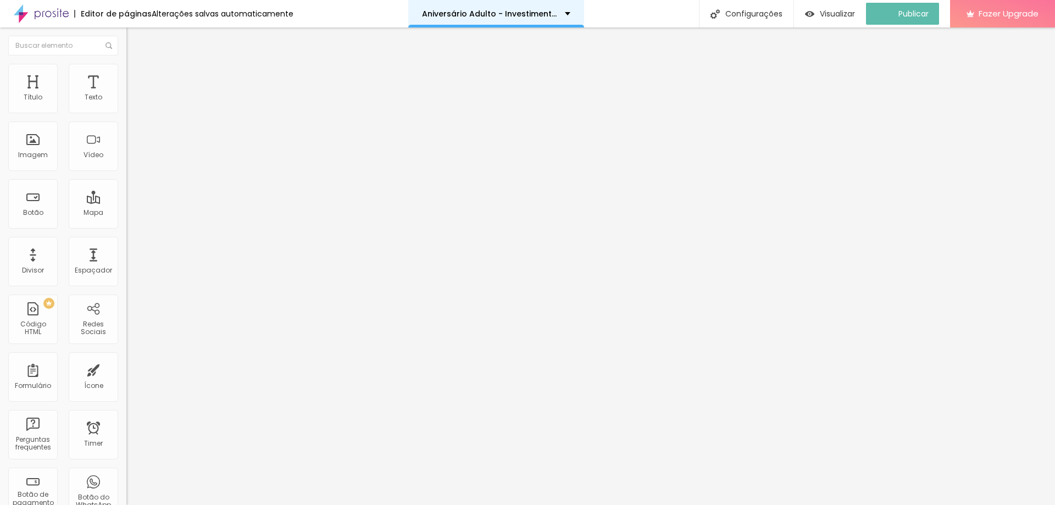 This screenshot has width=1055, height=505. What do you see at coordinates (93, 386) in the screenshot?
I see `div: Ícone` at bounding box center [93, 386].